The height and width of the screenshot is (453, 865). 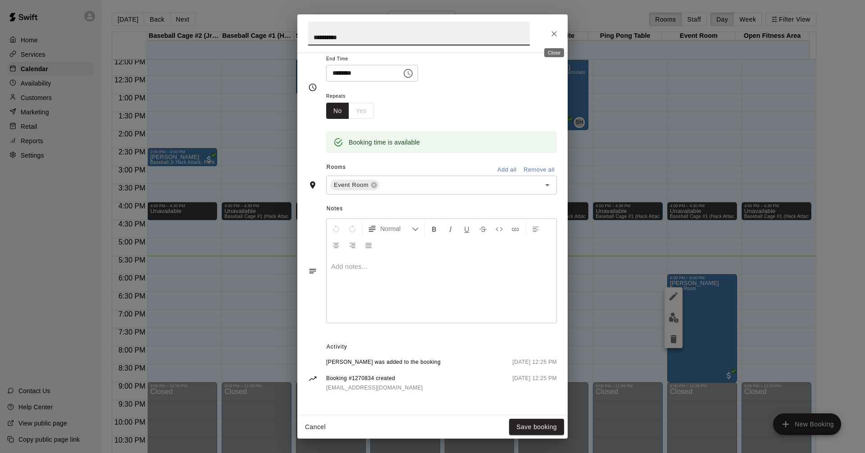 What do you see at coordinates (354, 96) in the screenshot?
I see `span: Repeats` at bounding box center [354, 96].